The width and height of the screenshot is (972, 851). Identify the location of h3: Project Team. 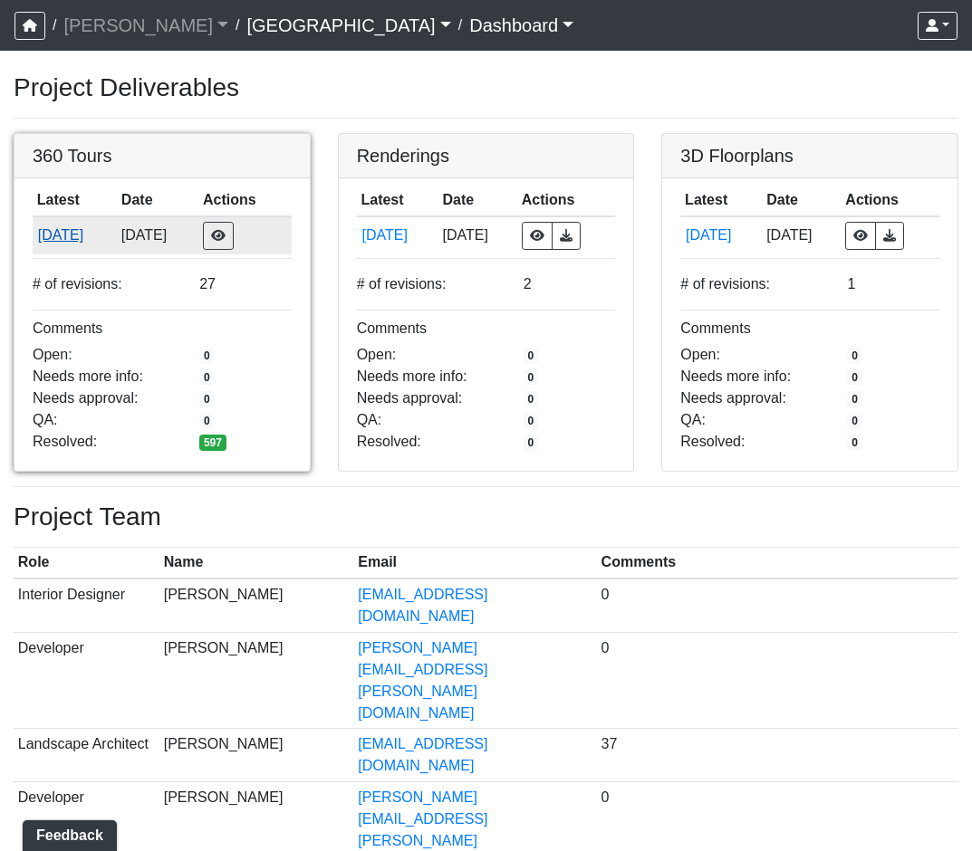
(485, 517).